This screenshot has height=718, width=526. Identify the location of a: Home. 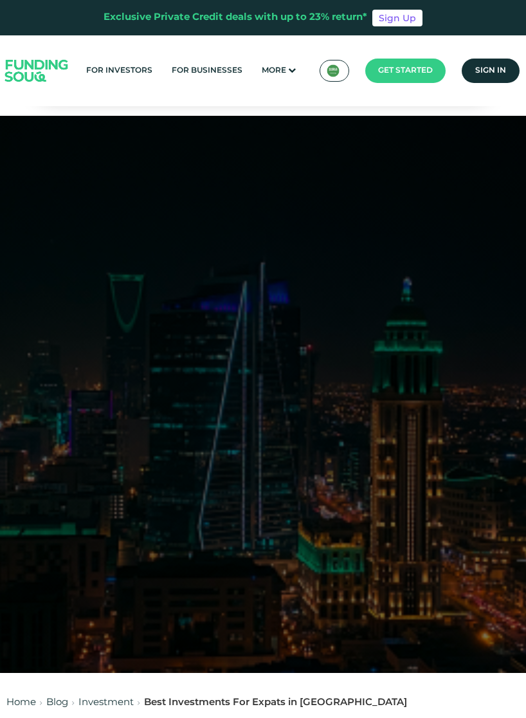
(21, 703).